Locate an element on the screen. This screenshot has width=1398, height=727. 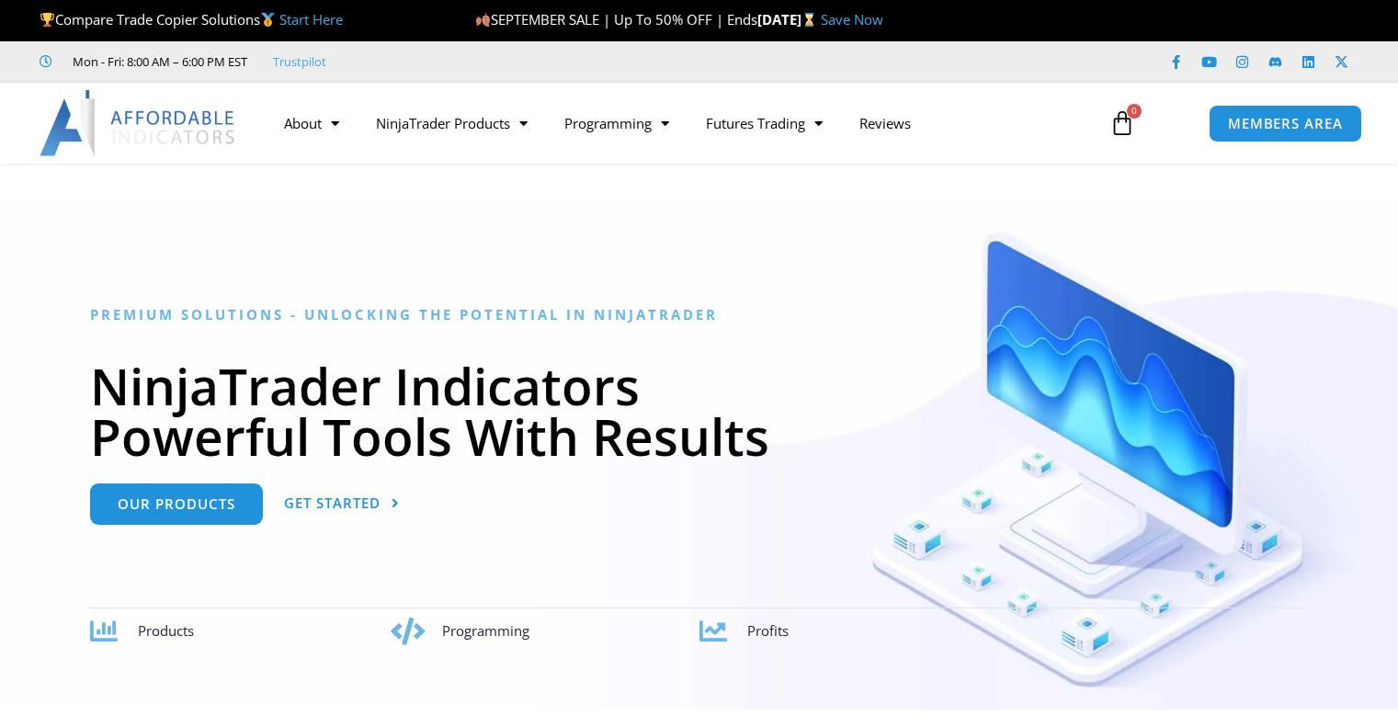
span: MEMBERS AREA is located at coordinates (1285, 123).